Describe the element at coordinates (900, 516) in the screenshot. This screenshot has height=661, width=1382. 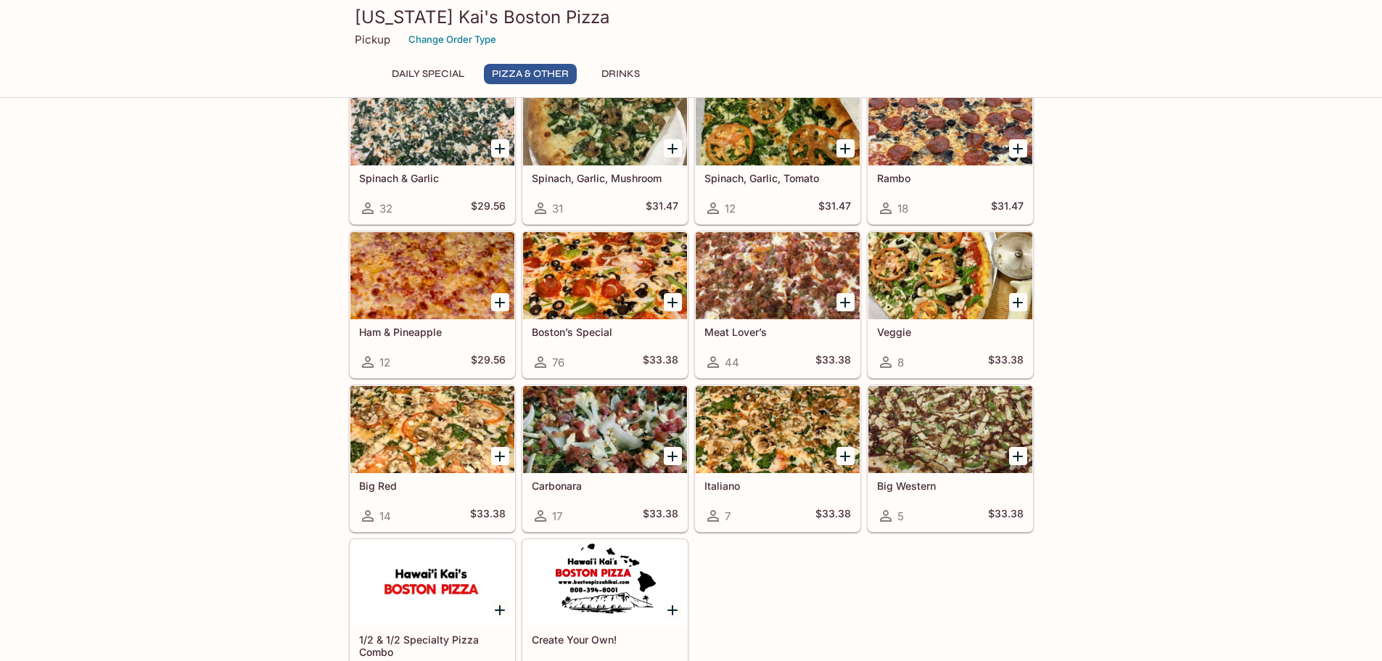
I see `span: 5` at that location.